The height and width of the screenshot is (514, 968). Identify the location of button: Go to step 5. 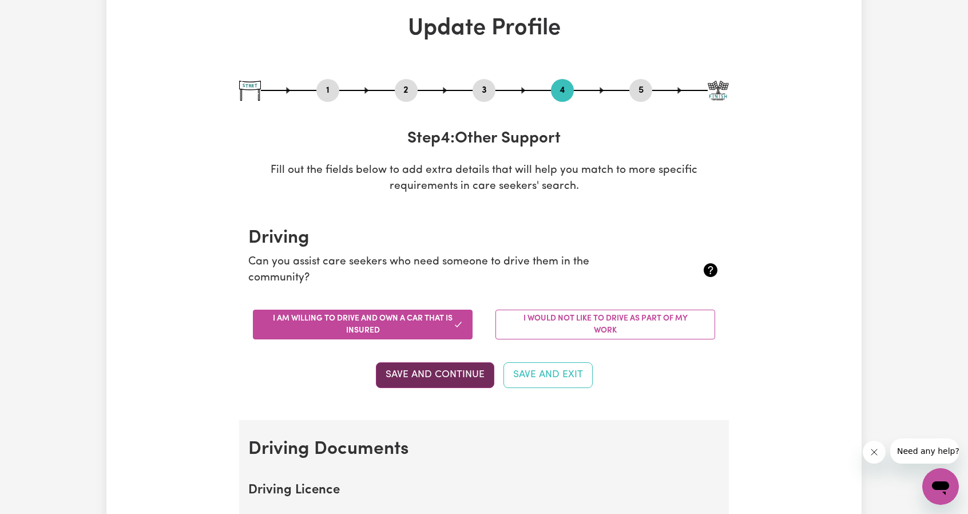
(641, 90).